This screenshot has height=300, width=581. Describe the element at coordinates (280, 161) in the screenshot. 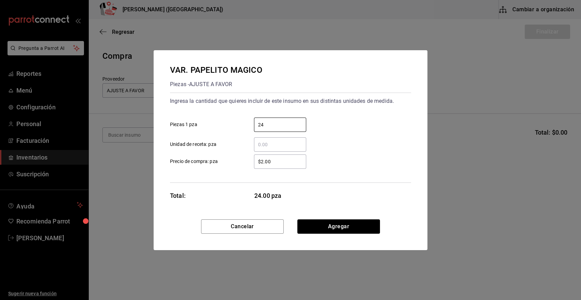

I see `input: Precio de compra: pza` at that location.